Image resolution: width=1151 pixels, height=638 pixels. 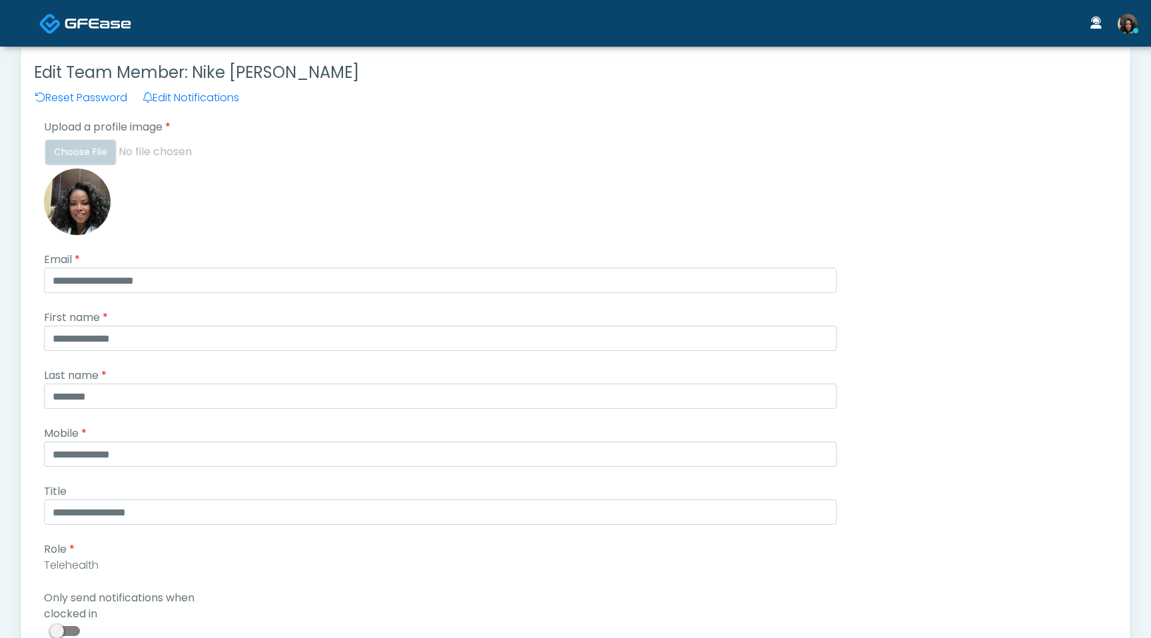 I want to click on label: Title, so click(x=124, y=492).